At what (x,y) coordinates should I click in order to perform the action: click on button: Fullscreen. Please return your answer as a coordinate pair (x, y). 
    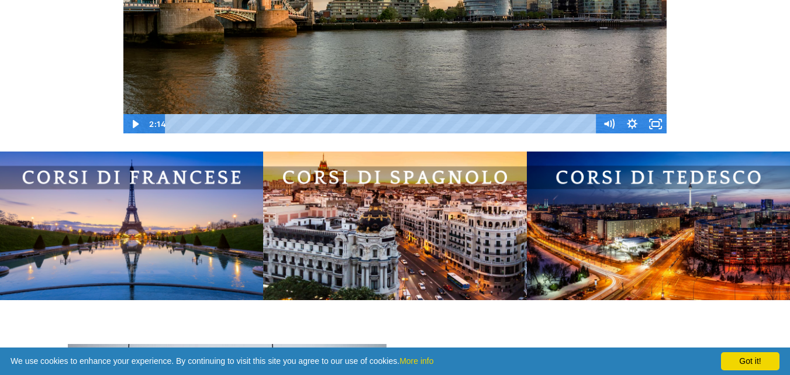
    Looking at the image, I should click on (656, 124).